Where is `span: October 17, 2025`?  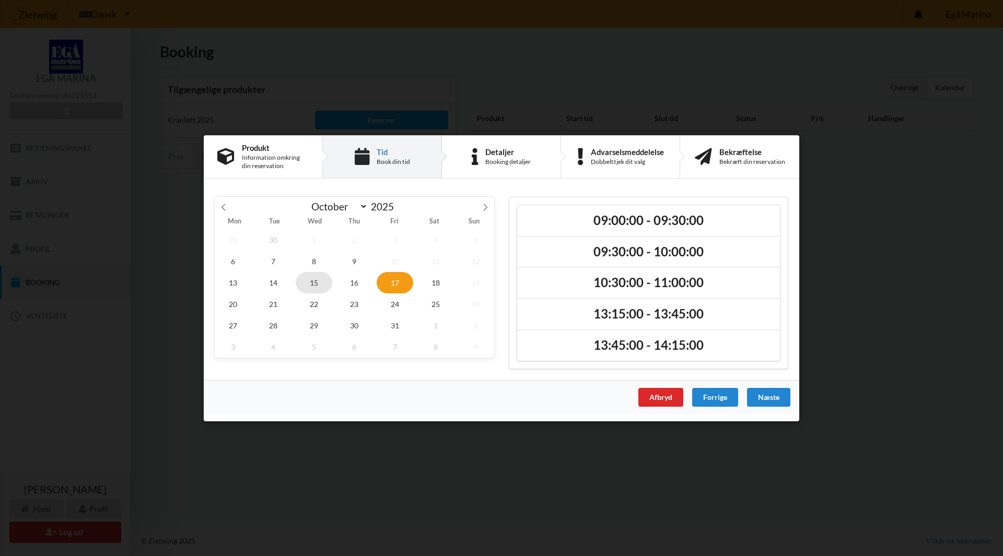 span: October 17, 2025 is located at coordinates (395, 282).